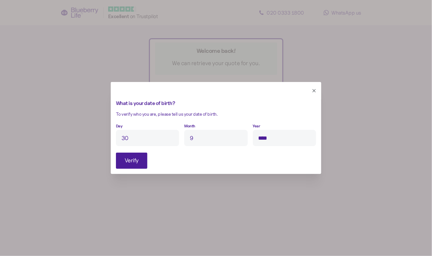 The image size is (432, 256). Describe the element at coordinates (216, 114) in the screenshot. I see `div: To verify who you are, please tell us your date of birth.` at that location.